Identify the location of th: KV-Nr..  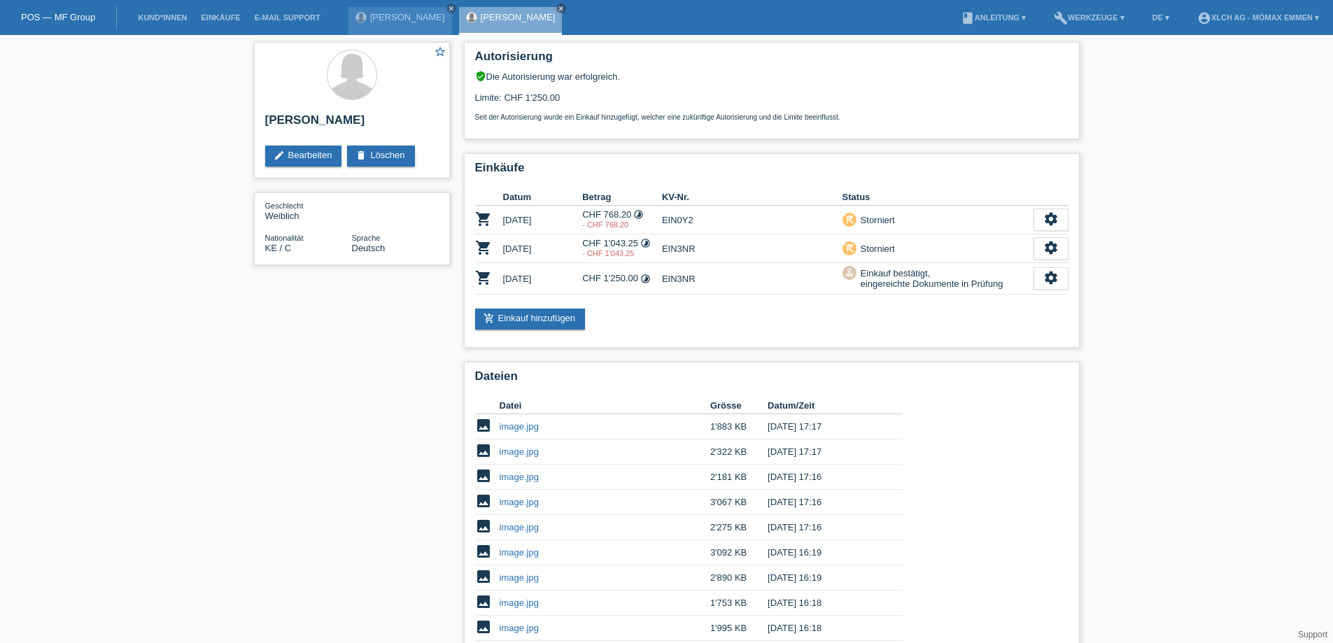
(752, 197).